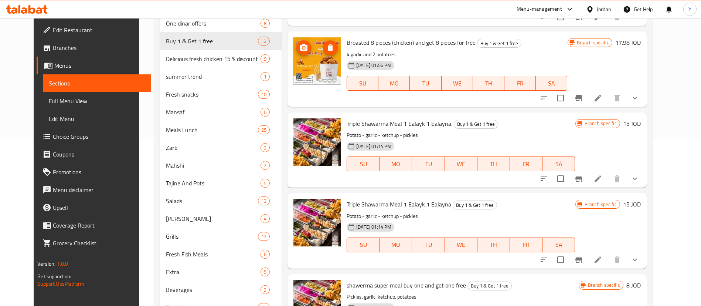  I want to click on span: Triple Shawarma Meal 1 Ealayk 1 Ealayna., so click(400, 123).